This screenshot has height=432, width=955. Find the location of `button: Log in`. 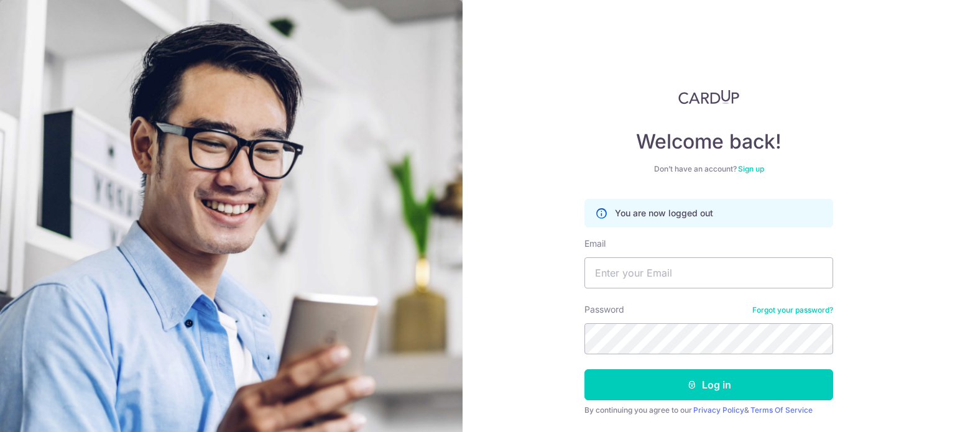

button: Log in is located at coordinates (709, 385).